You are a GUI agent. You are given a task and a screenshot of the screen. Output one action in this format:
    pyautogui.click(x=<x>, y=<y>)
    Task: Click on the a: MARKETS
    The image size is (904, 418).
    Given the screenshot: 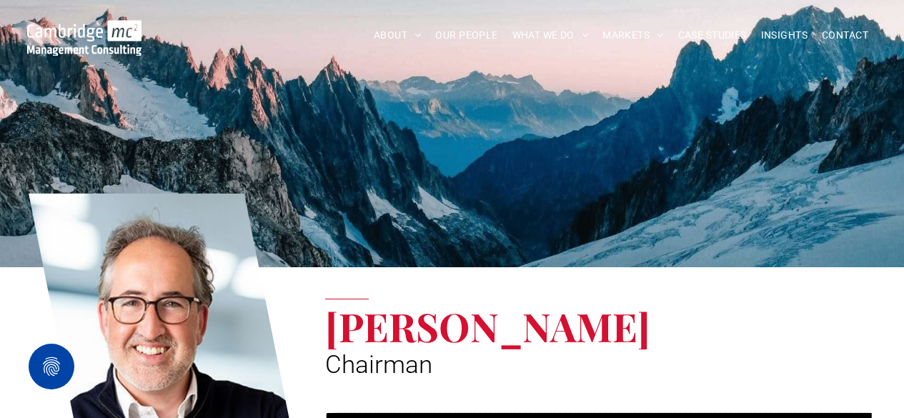 What is the action you would take?
    pyautogui.click(x=632, y=35)
    